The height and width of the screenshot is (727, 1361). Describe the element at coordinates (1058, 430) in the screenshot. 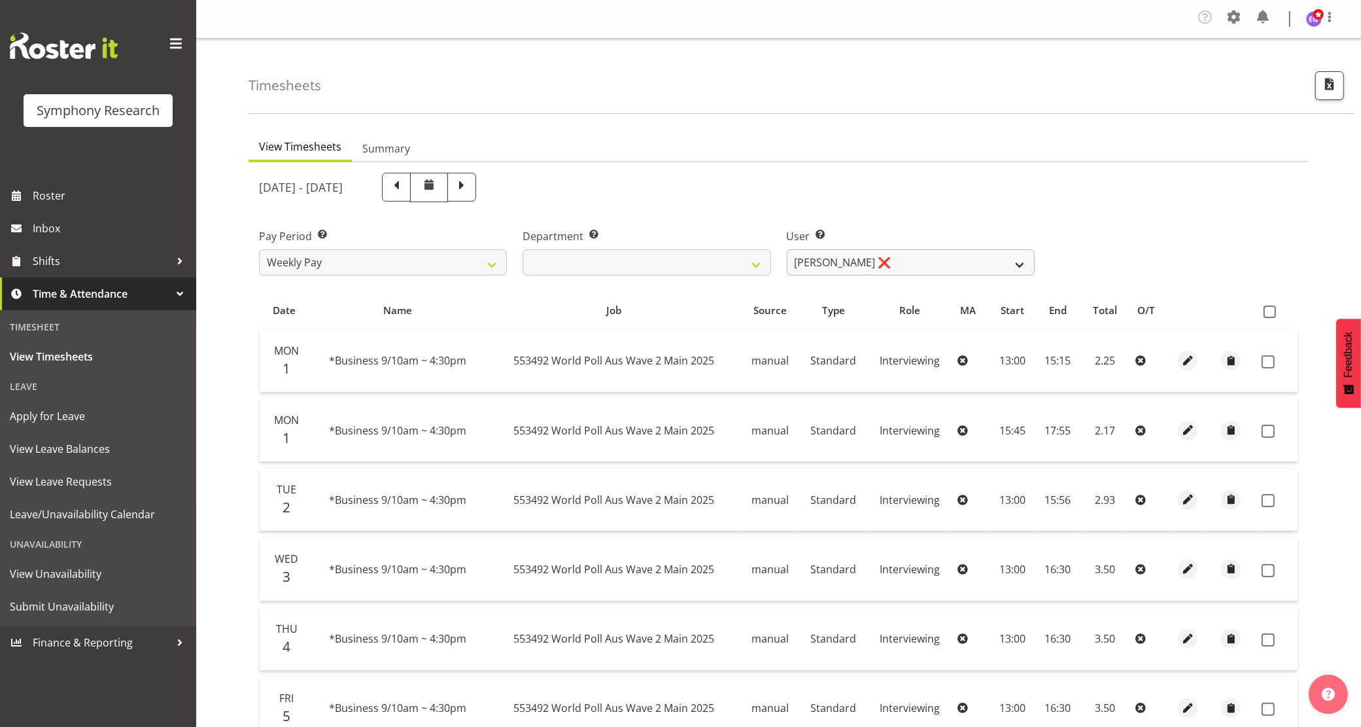

I see `td: 17:55` at that location.